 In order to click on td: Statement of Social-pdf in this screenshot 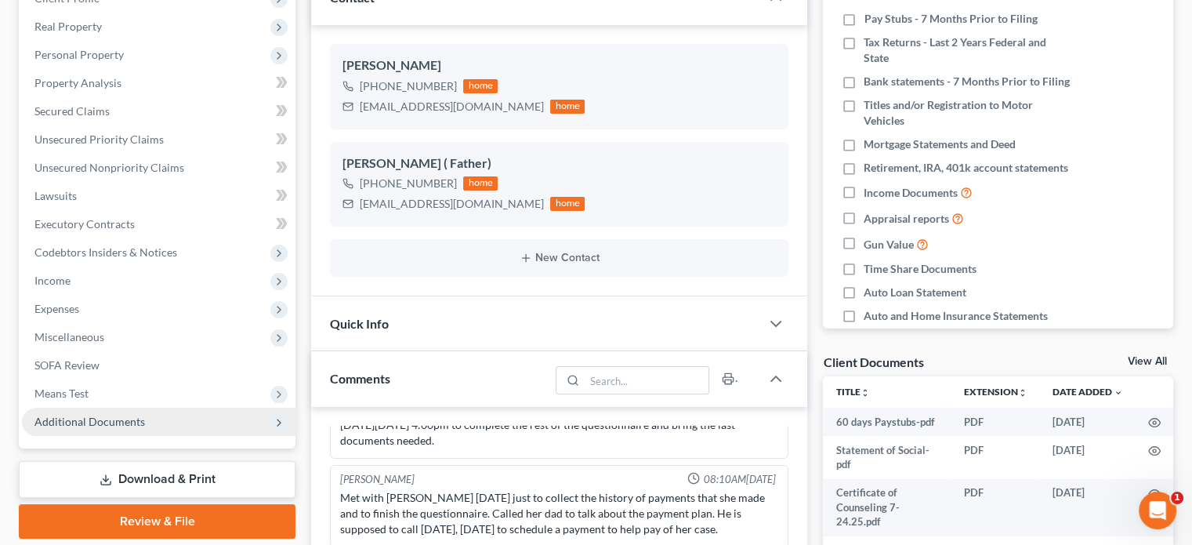, I will do `click(887, 457)`.